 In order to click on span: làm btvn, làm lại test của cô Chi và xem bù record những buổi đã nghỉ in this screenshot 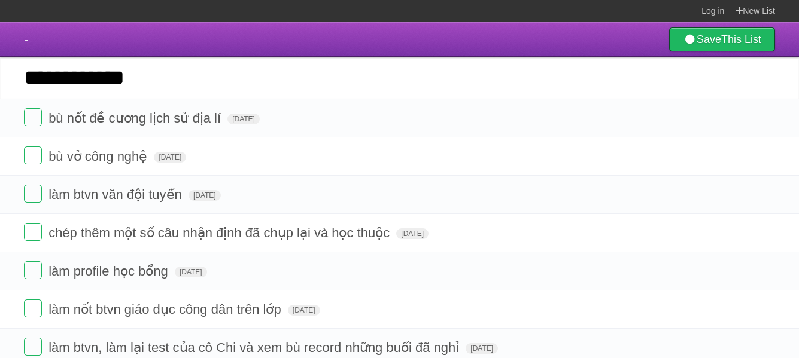, I will do `click(255, 348)`.